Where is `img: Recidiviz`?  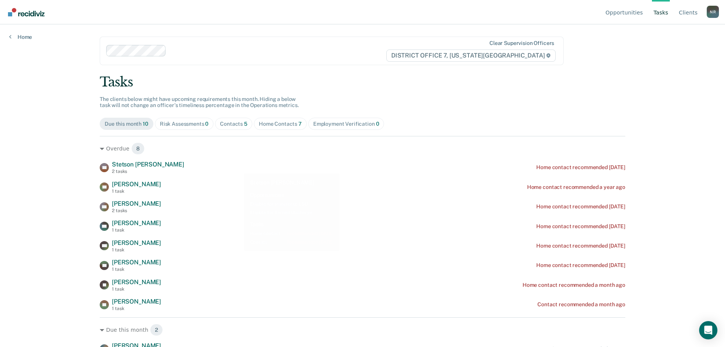
img: Recidiviz is located at coordinates (26, 12).